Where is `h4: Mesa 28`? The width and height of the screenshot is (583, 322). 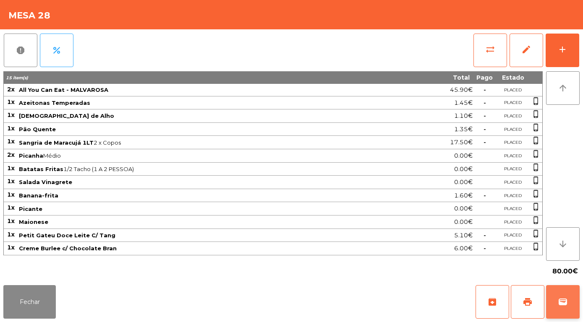 h4: Mesa 28 is located at coordinates (29, 16).